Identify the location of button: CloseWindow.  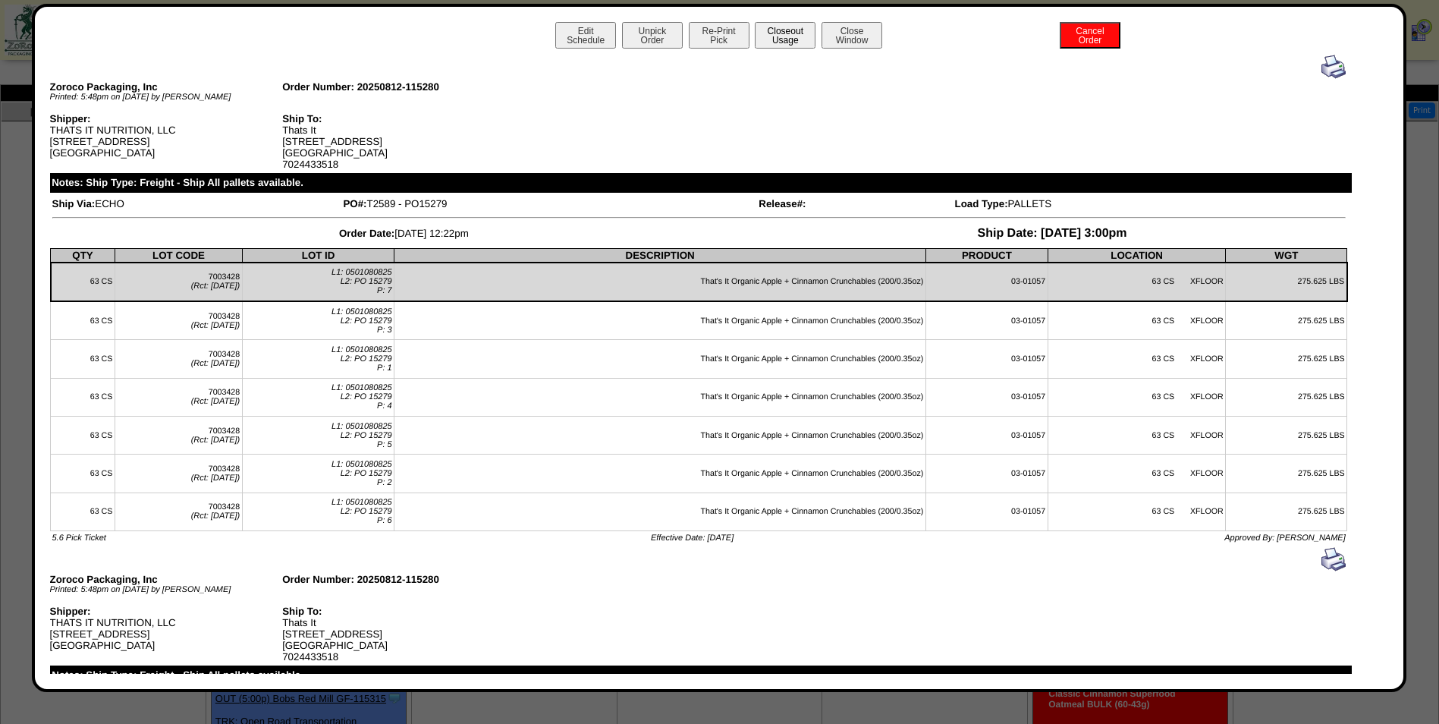
(852, 35).